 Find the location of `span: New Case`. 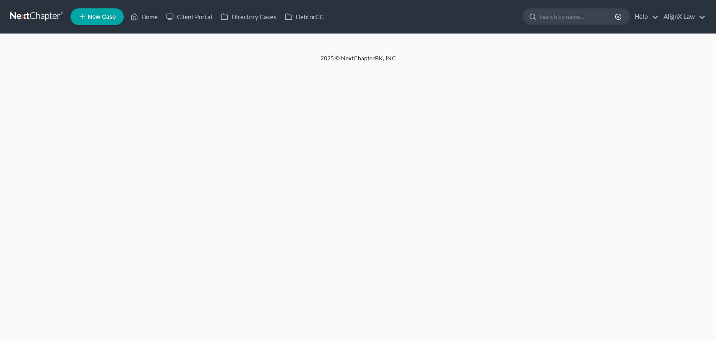

span: New Case is located at coordinates (102, 17).